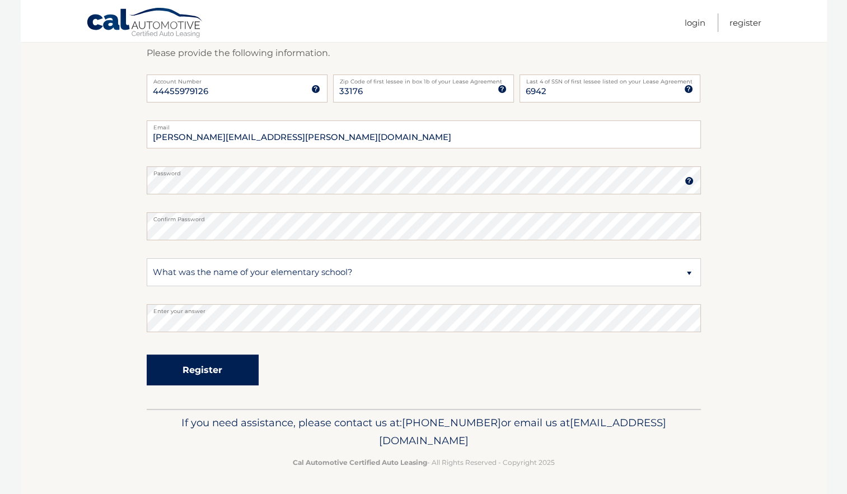 The image size is (847, 494). What do you see at coordinates (424, 125) in the screenshot?
I see `label: Email` at bounding box center [424, 125].